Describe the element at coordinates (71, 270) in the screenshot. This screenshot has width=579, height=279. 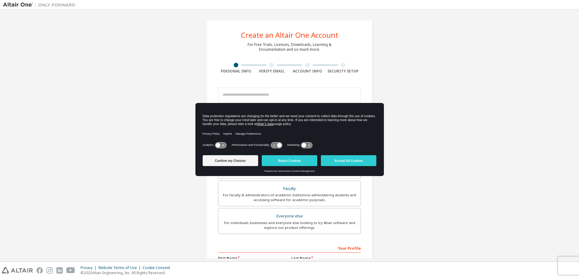
I see `img: youtube.svg` at that location.